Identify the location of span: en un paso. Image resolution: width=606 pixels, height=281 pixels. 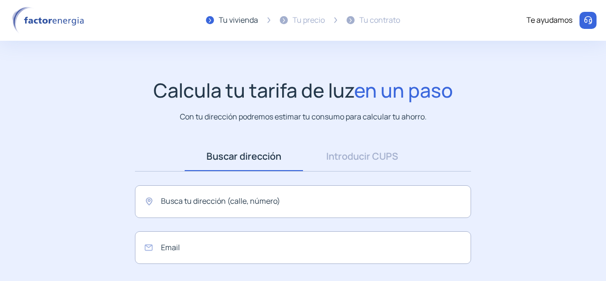
(403, 90).